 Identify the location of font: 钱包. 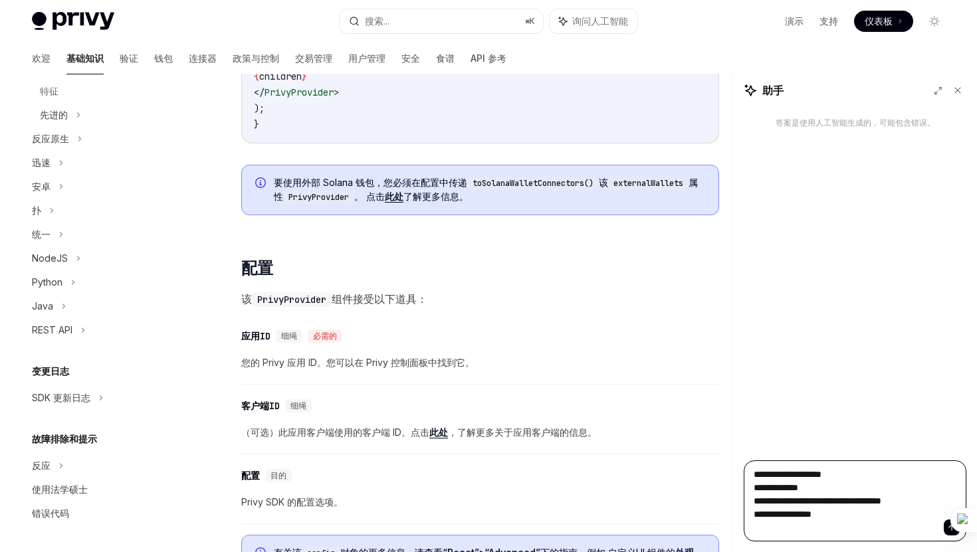
(164, 58).